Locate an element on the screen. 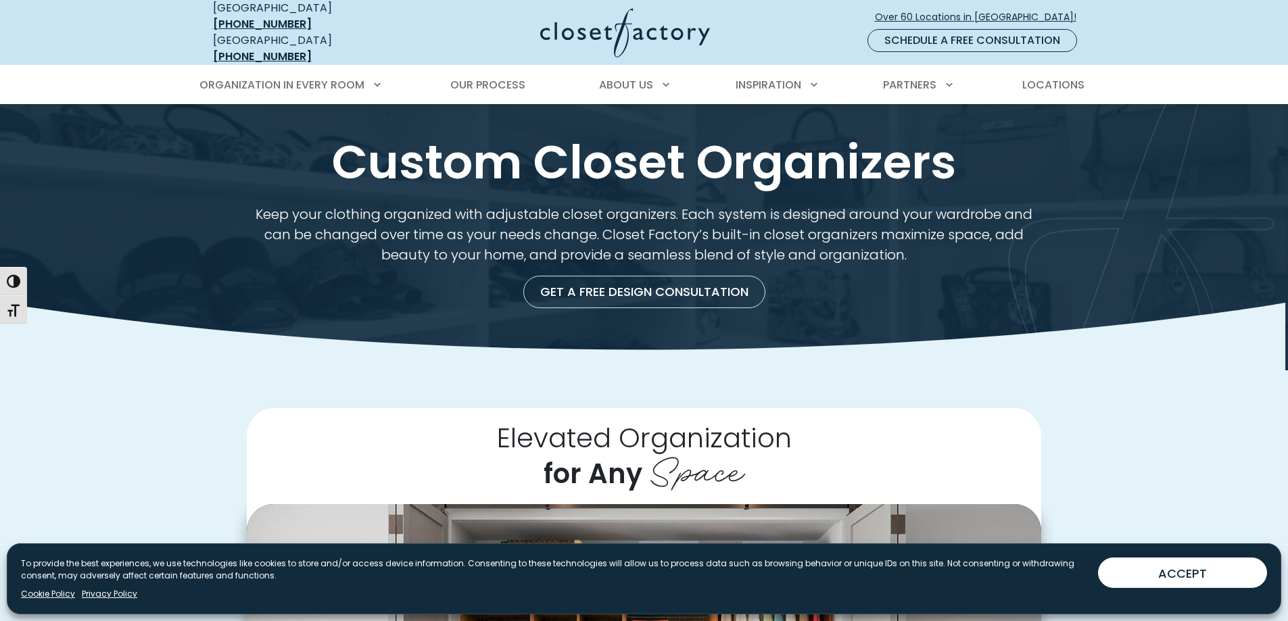 This screenshot has height=621, width=1288. span: Inspiration is located at coordinates (768, 85).